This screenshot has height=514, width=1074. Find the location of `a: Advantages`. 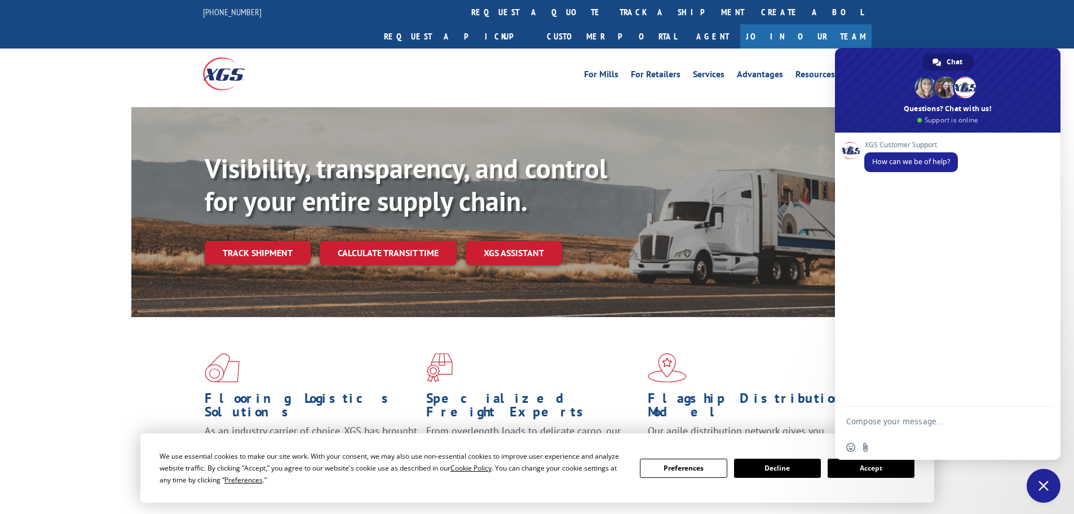

a: Advantages is located at coordinates (760, 76).